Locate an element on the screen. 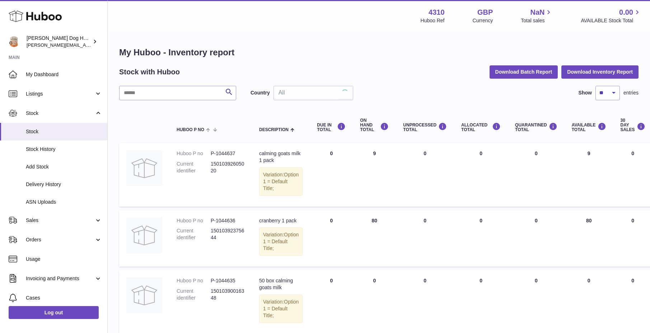 The width and height of the screenshot is (650, 333). dd: 15010392375644 is located at coordinates (228, 234).